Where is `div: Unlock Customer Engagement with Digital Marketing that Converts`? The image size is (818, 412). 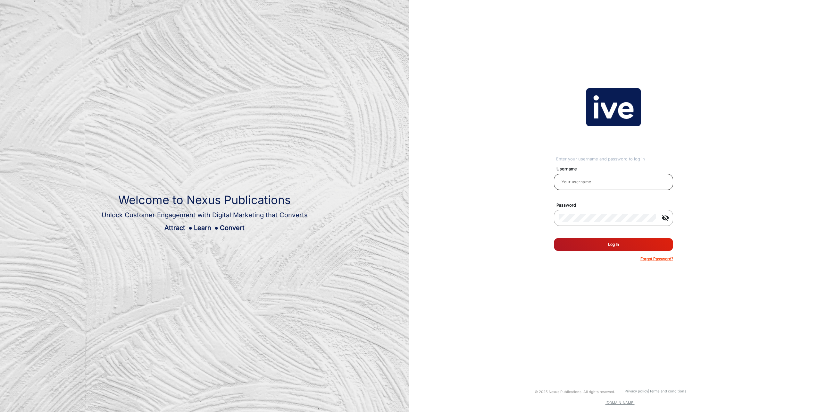
div: Unlock Customer Engagement with Digital Marketing that Converts is located at coordinates (204, 215).